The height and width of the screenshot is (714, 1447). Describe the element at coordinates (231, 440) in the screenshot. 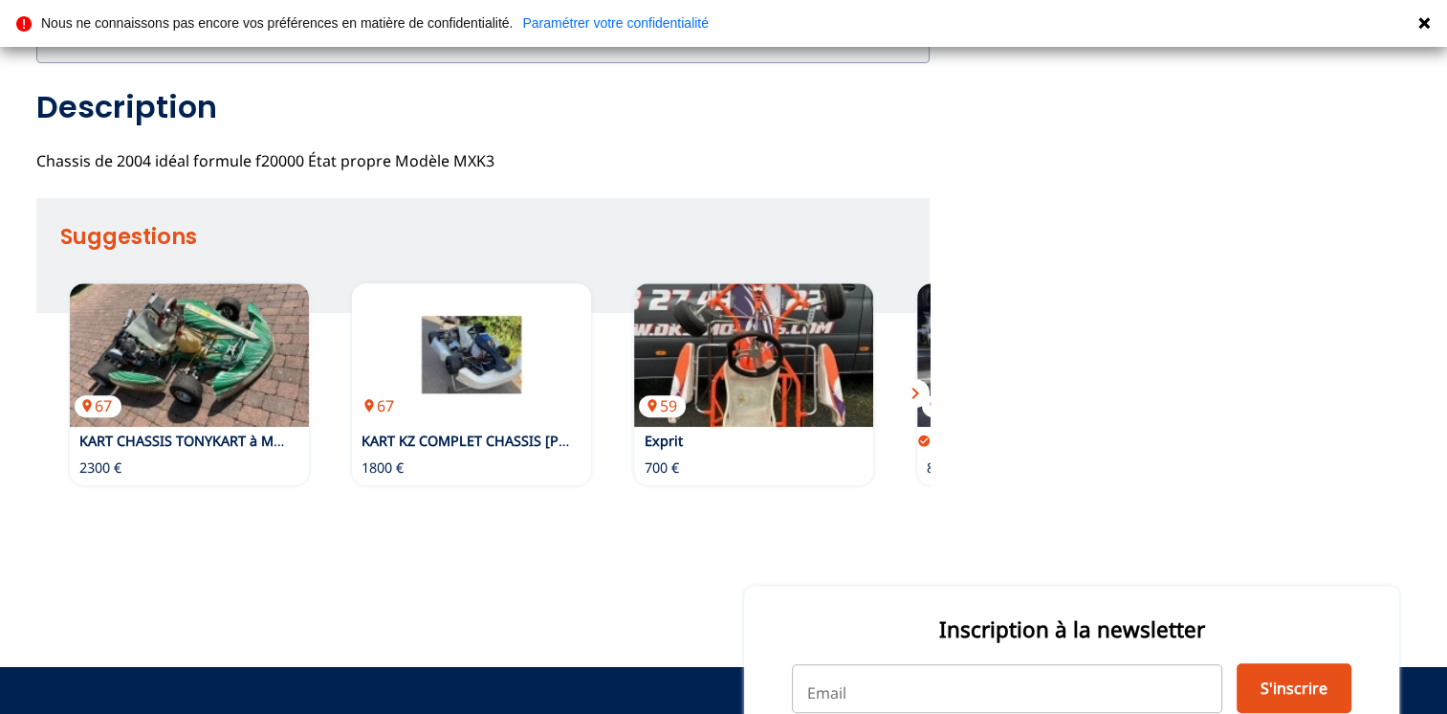

I see `a: KART CHASSIS TONYKART à MOTEUR IAME X30` at that location.